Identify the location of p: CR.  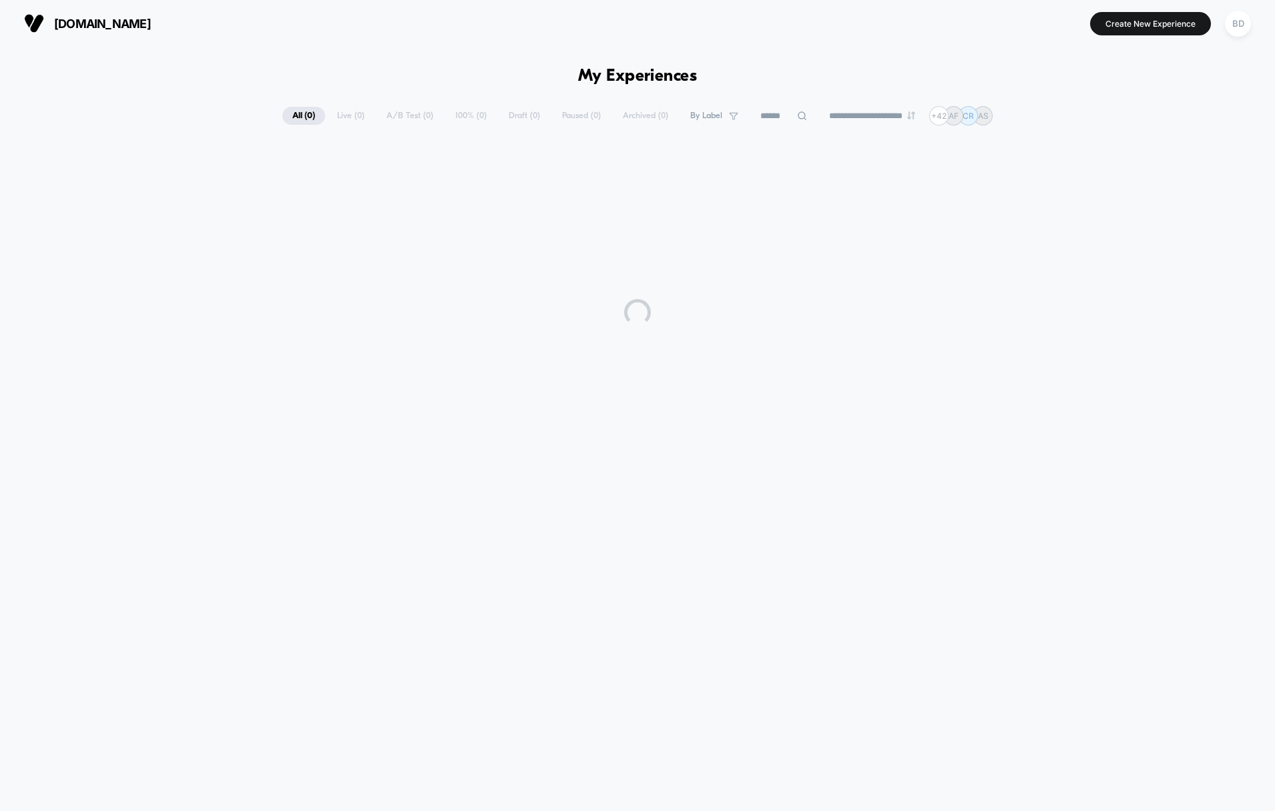
(968, 116).